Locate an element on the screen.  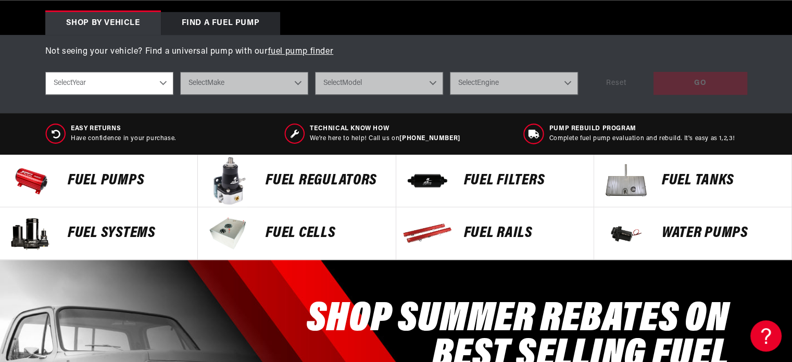
a: Fuel Tanks Fuel Tanks is located at coordinates (693, 181).